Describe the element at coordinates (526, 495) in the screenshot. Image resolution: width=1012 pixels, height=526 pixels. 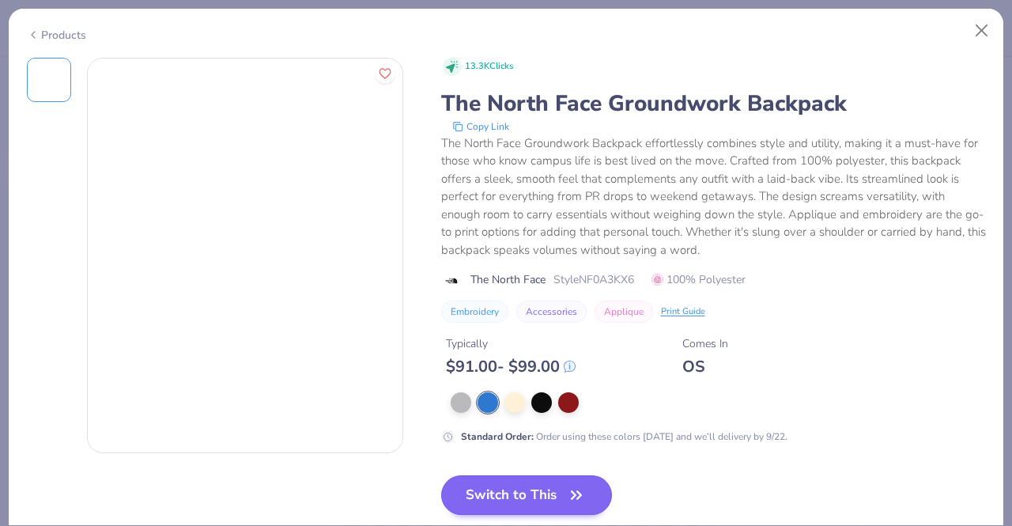
I see `button: Switch to This` at that location.